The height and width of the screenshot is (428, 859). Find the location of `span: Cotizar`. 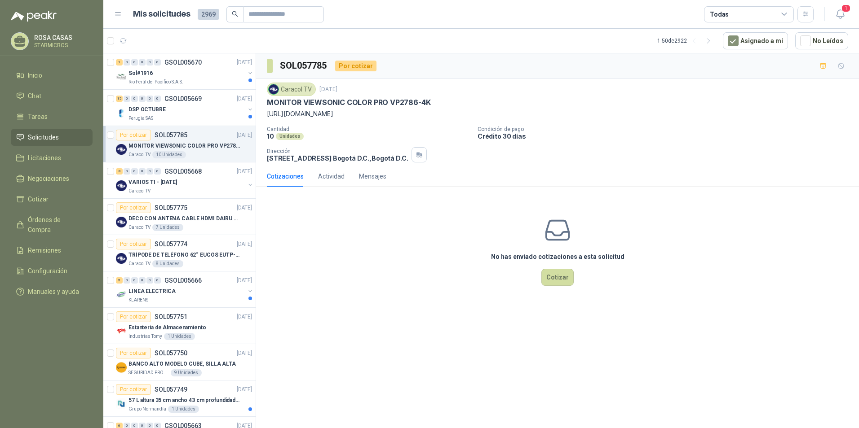

span: Cotizar is located at coordinates (38, 199).